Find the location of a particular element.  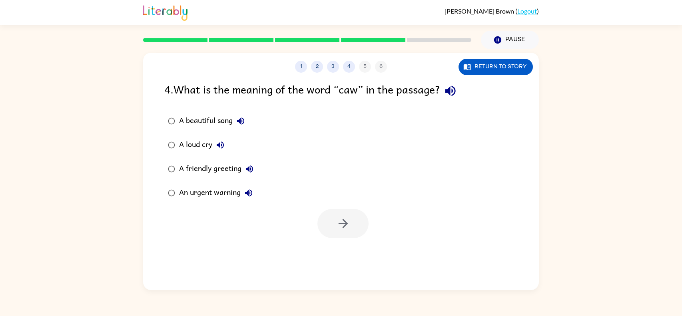

div: An urgent warning is located at coordinates (218, 193).